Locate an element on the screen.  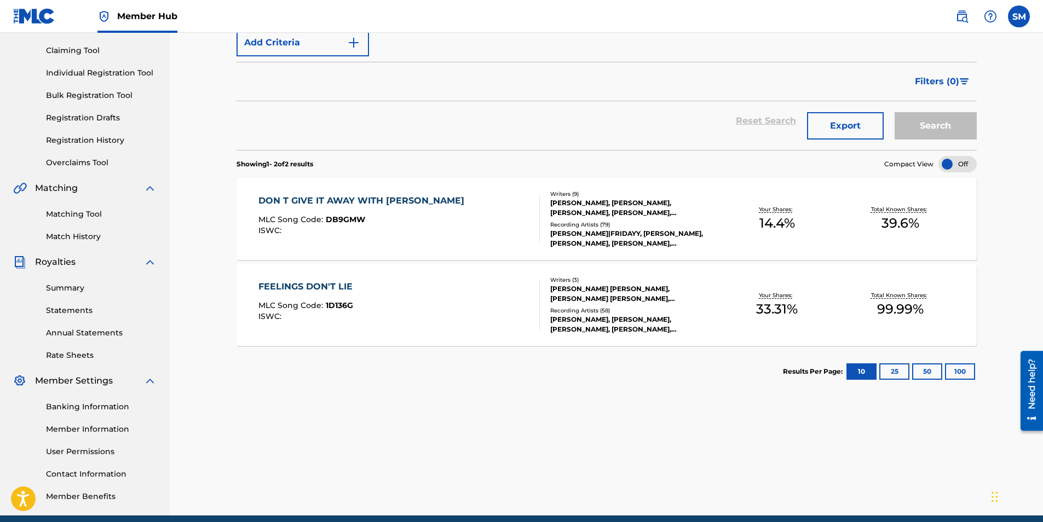
span: 99.99 % is located at coordinates (900, 309).